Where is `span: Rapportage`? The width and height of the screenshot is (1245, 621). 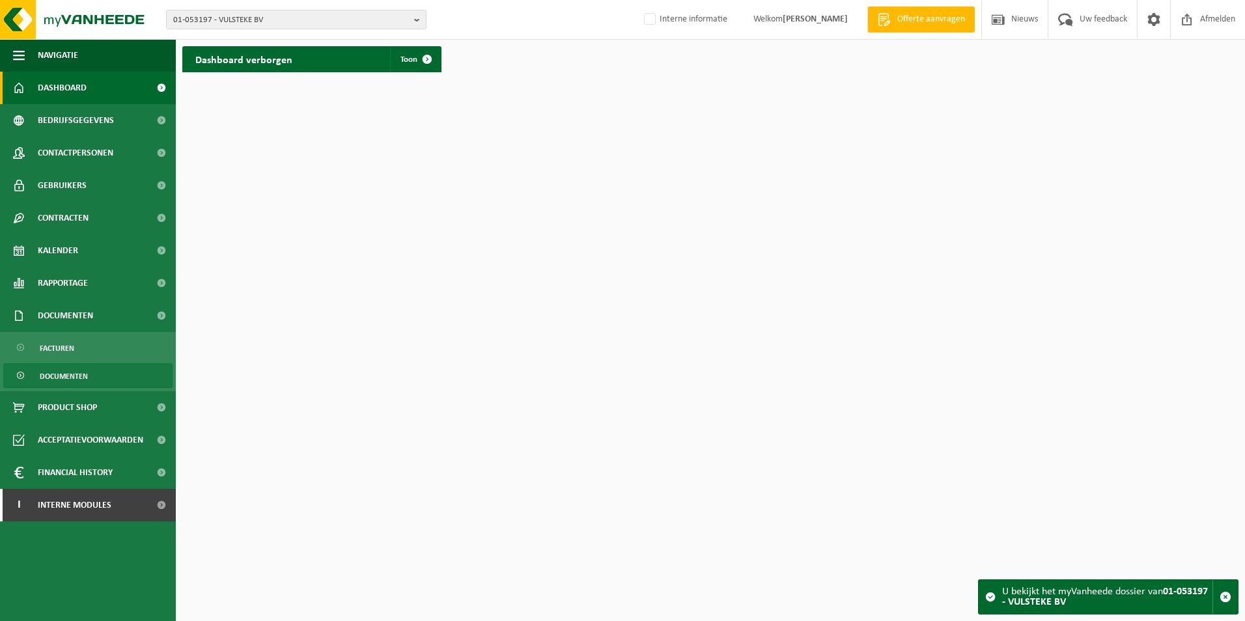 span: Rapportage is located at coordinates (63, 283).